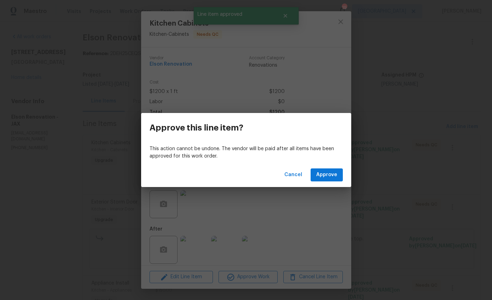 Image resolution: width=492 pixels, height=300 pixels. What do you see at coordinates (293, 175) in the screenshot?
I see `span: Cancel` at bounding box center [293, 175].